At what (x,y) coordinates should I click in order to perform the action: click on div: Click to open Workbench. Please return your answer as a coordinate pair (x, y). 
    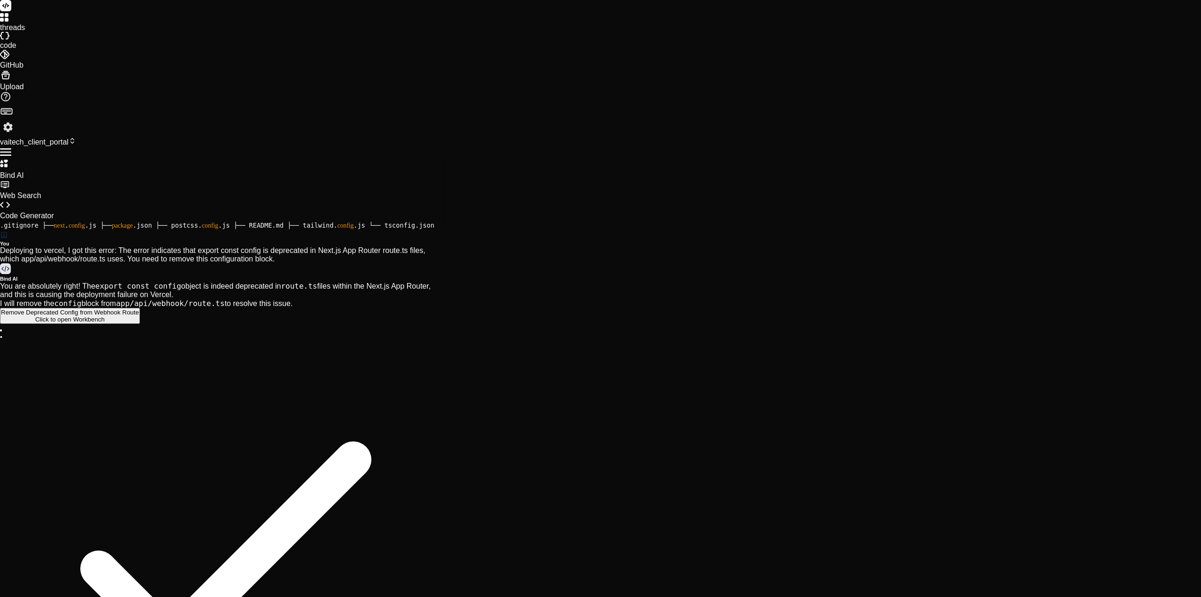
    Looking at the image, I should click on (70, 319).